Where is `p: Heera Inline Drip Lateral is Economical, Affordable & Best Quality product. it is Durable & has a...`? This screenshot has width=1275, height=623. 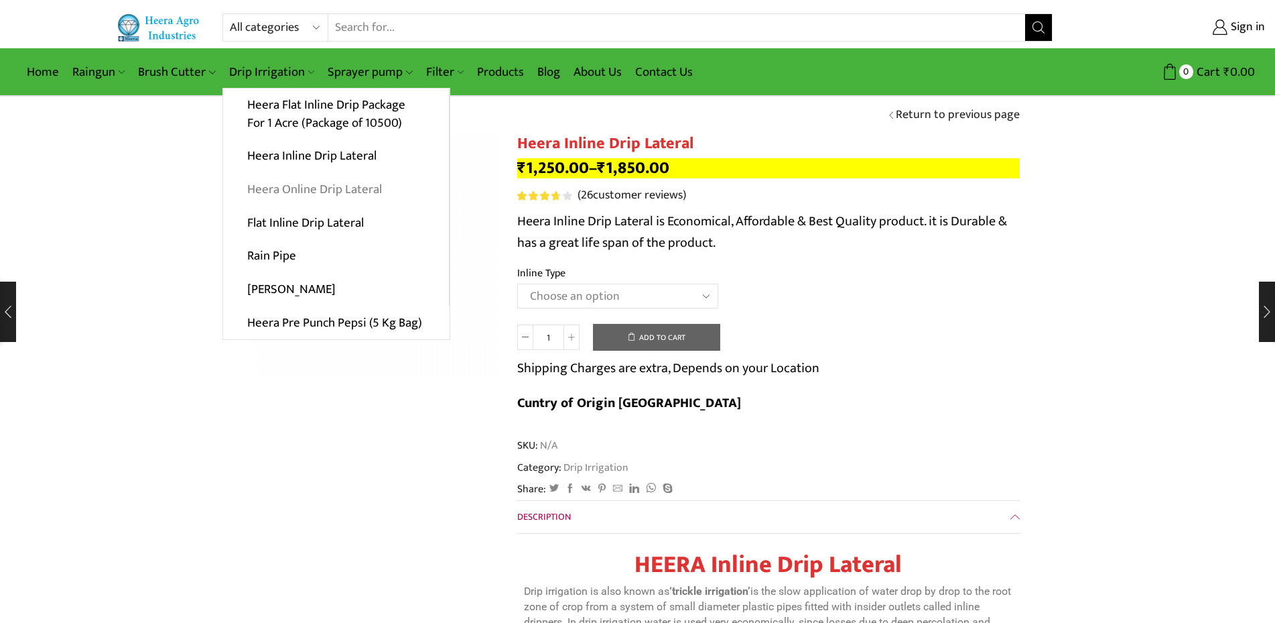
p: Heera Inline Drip Lateral is Economical, Affordable & Best Quality product. it is Durable & has a... is located at coordinates (769, 232).